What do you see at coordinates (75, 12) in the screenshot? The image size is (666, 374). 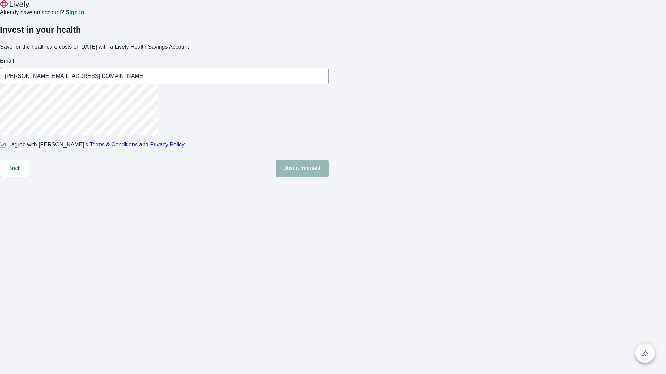 I see `a: Sign in` at bounding box center [75, 12].